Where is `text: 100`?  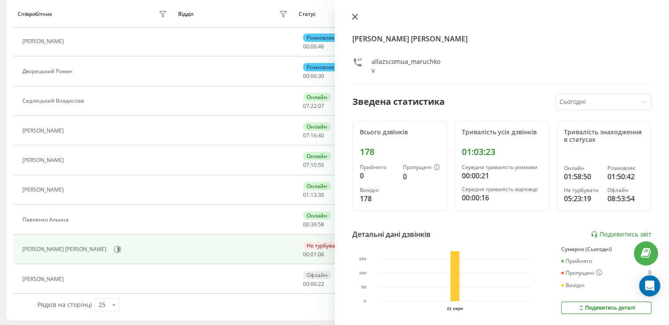 text: 100 is located at coordinates (363, 273).